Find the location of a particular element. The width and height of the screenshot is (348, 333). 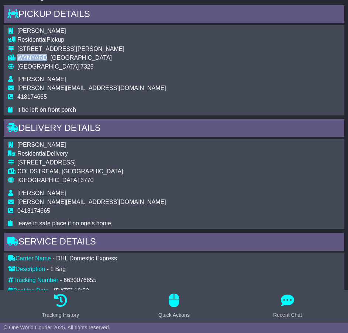

div: Booking Date is located at coordinates (28, 290).